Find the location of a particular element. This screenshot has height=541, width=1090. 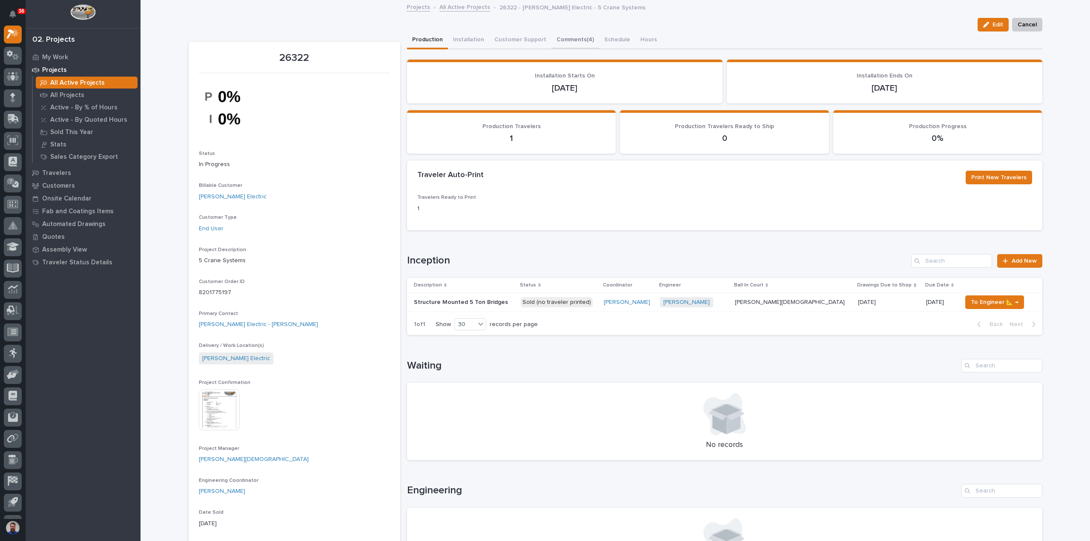

p: Sold This Year is located at coordinates (72, 132).